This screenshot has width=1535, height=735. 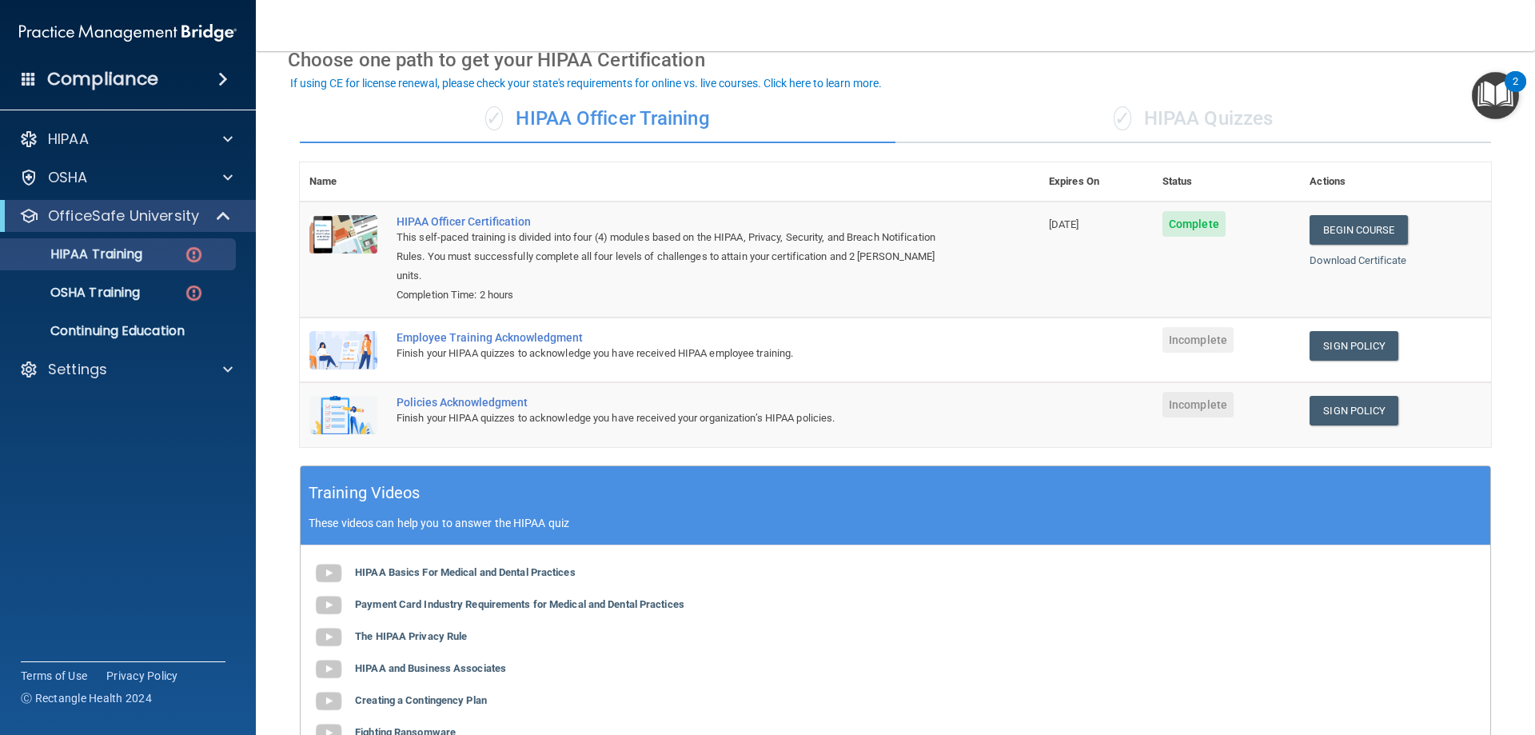 What do you see at coordinates (586, 83) in the screenshot?
I see `button: If using CE for license renewal, please check your state's requirements for online vs. live cours...` at bounding box center [586, 83].